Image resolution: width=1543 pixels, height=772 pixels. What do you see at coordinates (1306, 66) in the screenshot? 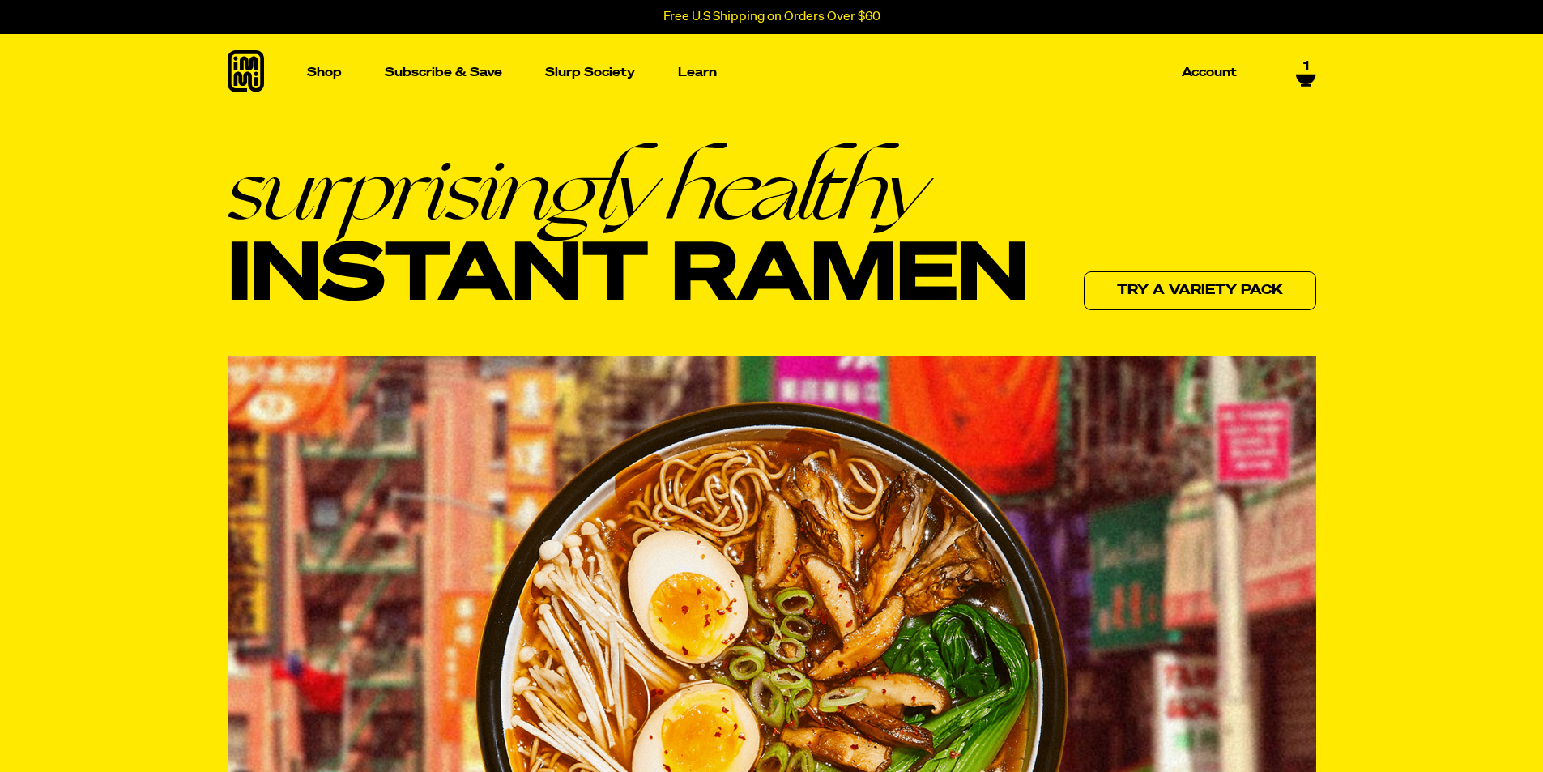
I see `span: 1` at bounding box center [1306, 66].